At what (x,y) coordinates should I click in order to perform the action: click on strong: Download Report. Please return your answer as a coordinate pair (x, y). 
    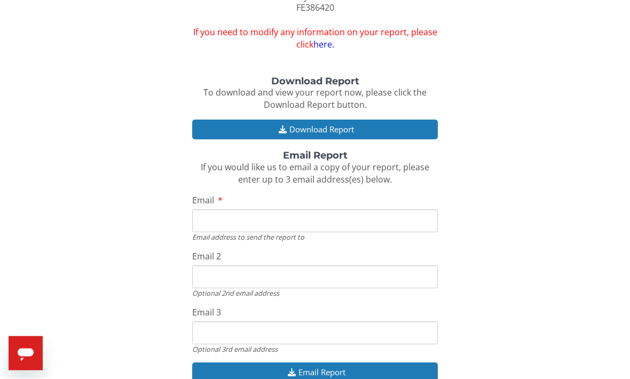
    Looking at the image, I should click on (315, 82).